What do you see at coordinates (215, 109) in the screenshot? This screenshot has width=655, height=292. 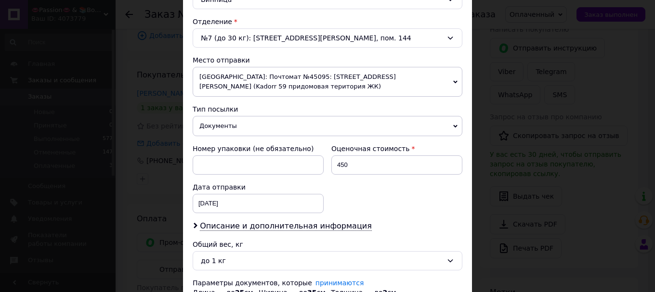 I see `span: Тип посылки` at bounding box center [215, 109].